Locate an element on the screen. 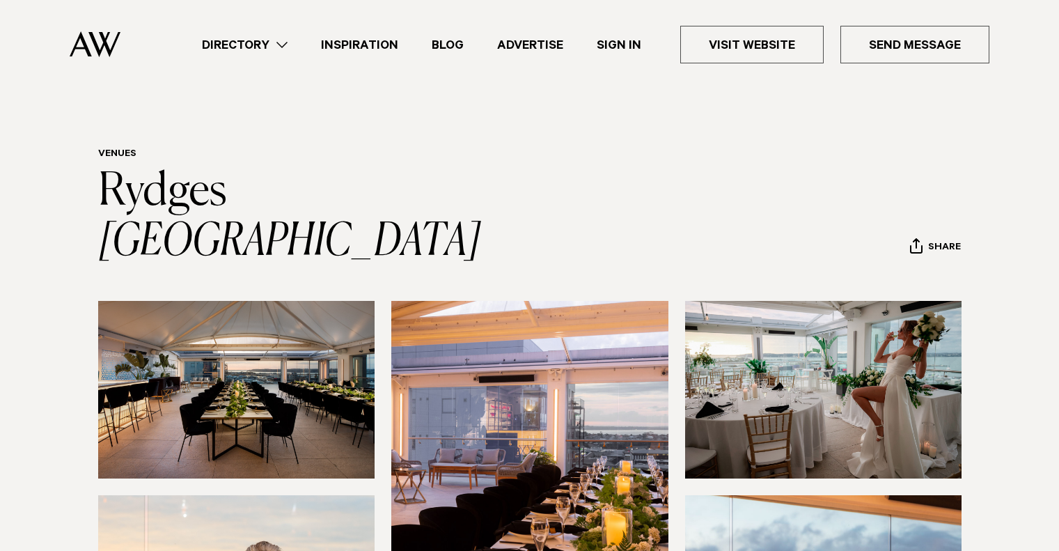 This screenshot has height=551, width=1059. a: Visit Website is located at coordinates (752, 45).